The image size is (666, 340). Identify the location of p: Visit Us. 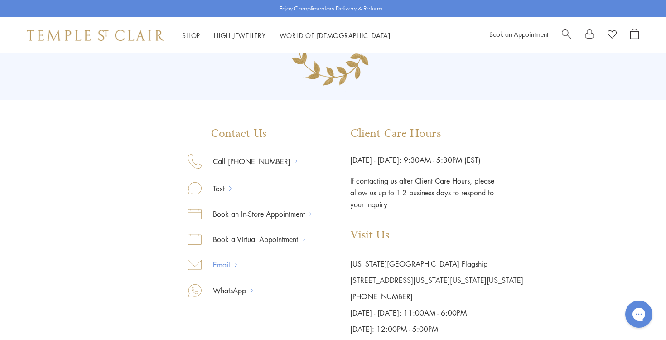
(437, 235).